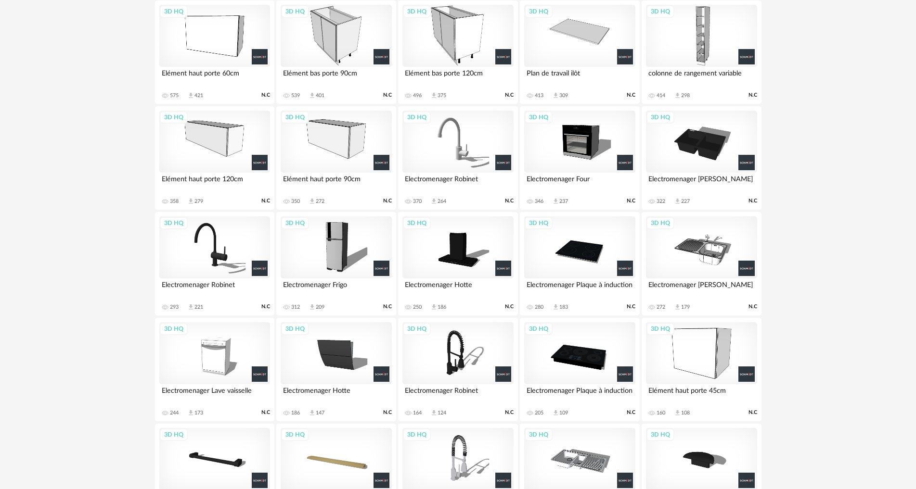 Image resolution: width=916 pixels, height=489 pixels. Describe the element at coordinates (661, 202) in the screenshot. I see `div: 322` at that location.